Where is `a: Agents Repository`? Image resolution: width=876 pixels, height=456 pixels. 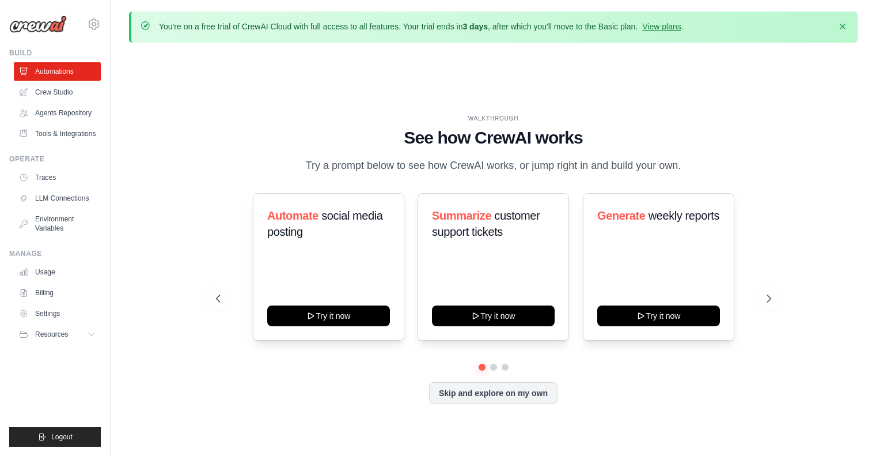 a: Agents Repository is located at coordinates (57, 113).